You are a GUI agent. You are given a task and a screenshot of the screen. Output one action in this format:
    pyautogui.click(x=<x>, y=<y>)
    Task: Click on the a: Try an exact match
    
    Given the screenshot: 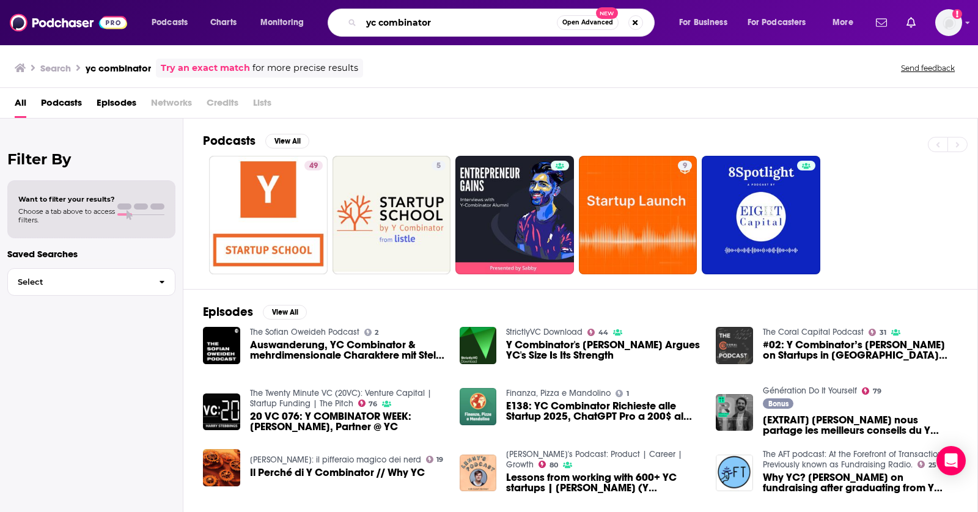 What is the action you would take?
    pyautogui.click(x=205, y=68)
    